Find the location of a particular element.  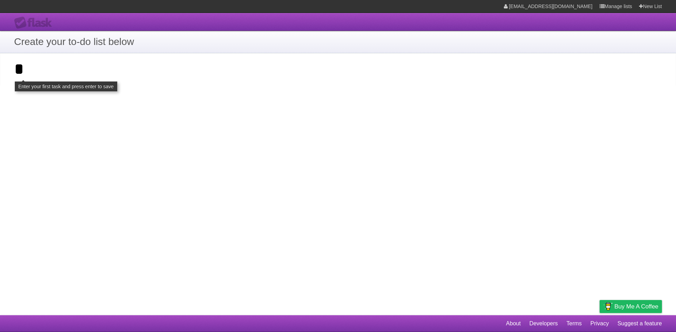

h1: Create your to-do list below is located at coordinates (338, 42).